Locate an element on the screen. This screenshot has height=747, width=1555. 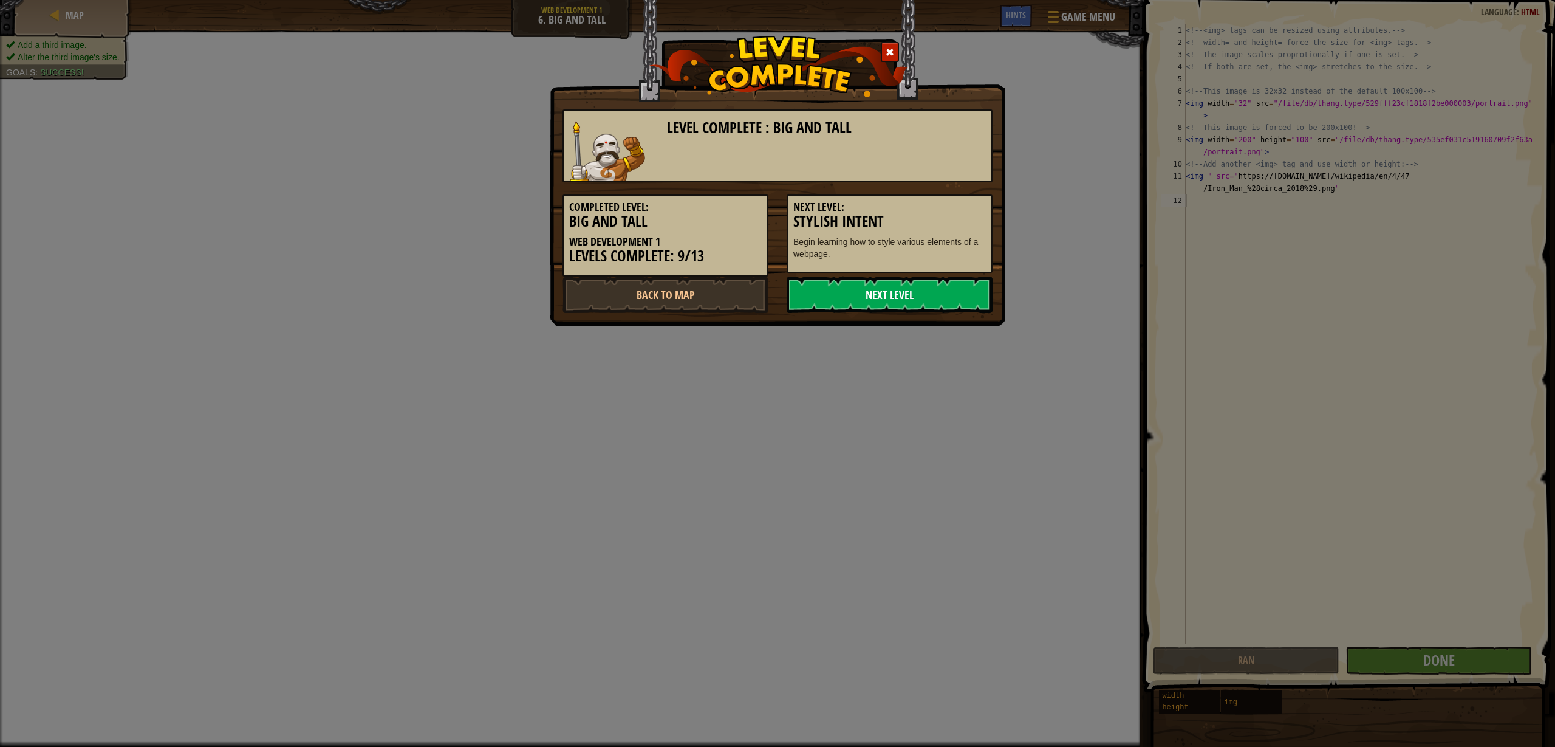
img: goliath.png is located at coordinates (607, 151).